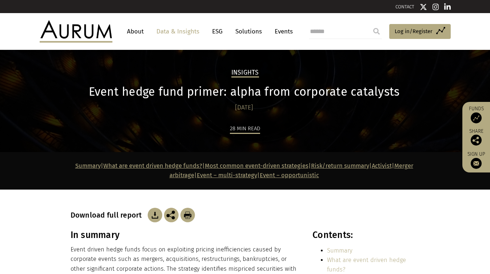 The height and width of the screenshot is (274, 490). Describe the element at coordinates (377, 31) in the screenshot. I see `input: Submit` at that location.